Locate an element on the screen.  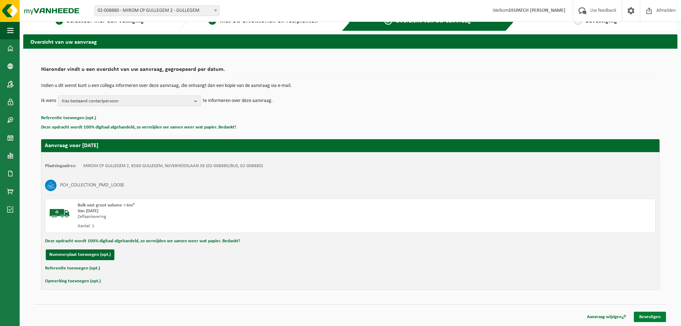
button: Kies bestaand contactpersoon is located at coordinates (129, 101).